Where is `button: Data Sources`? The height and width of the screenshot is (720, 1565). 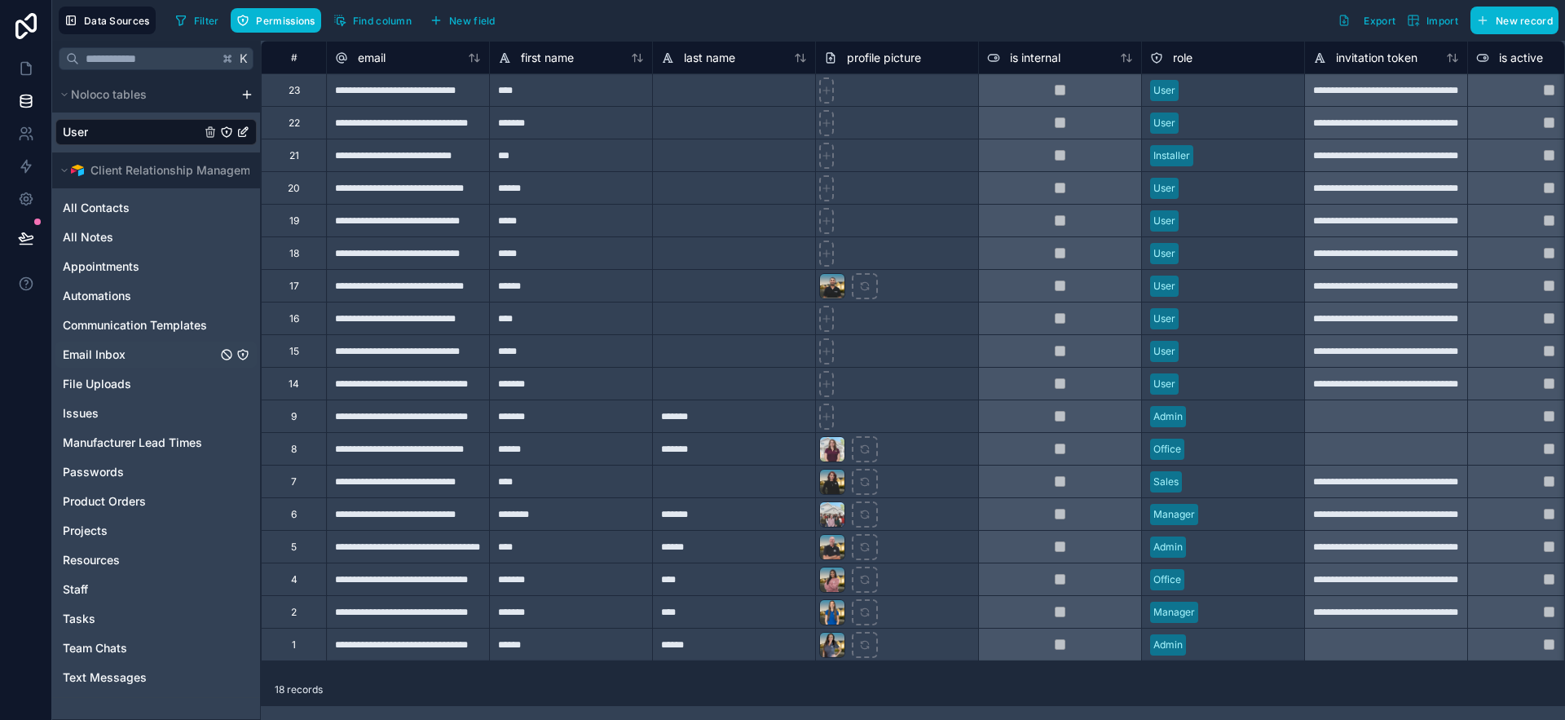 button: Data Sources is located at coordinates (107, 20).